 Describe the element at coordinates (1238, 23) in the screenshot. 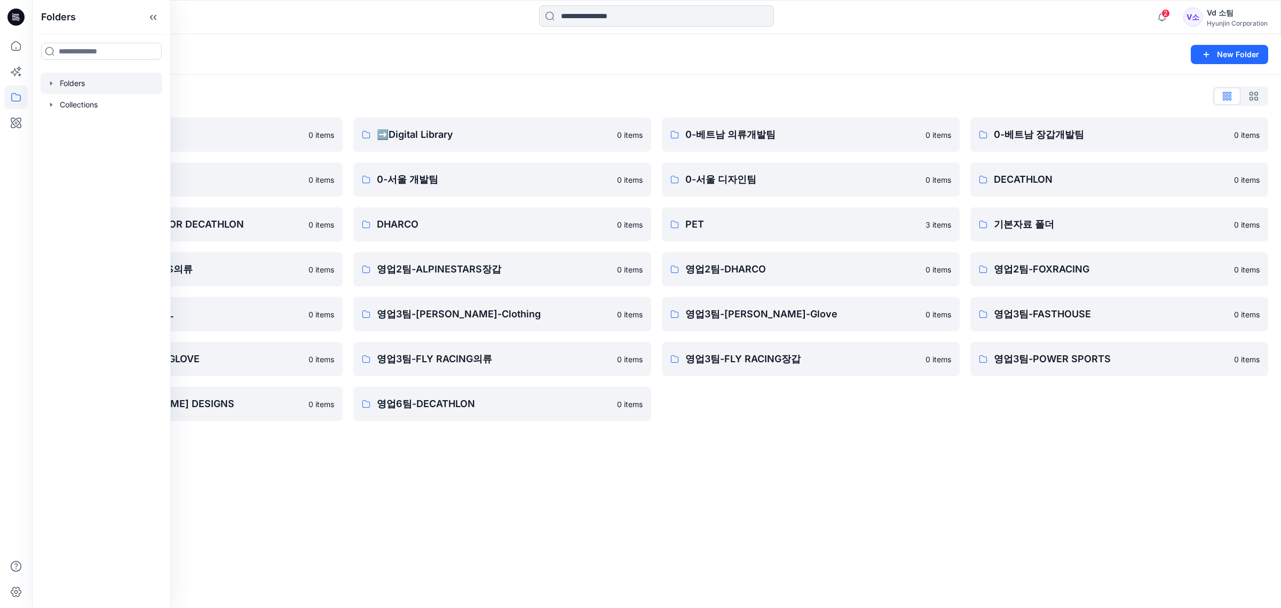

I see `div: Hyunjin Corporation` at that location.